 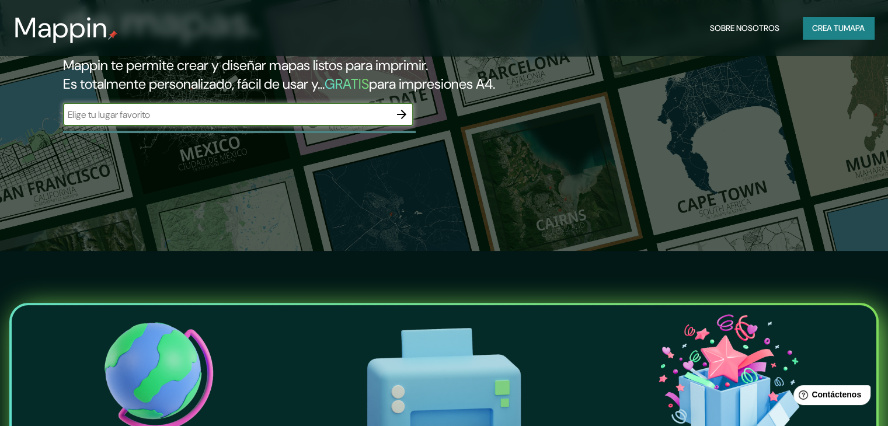 I want to click on font: GRATIS, so click(x=347, y=83).